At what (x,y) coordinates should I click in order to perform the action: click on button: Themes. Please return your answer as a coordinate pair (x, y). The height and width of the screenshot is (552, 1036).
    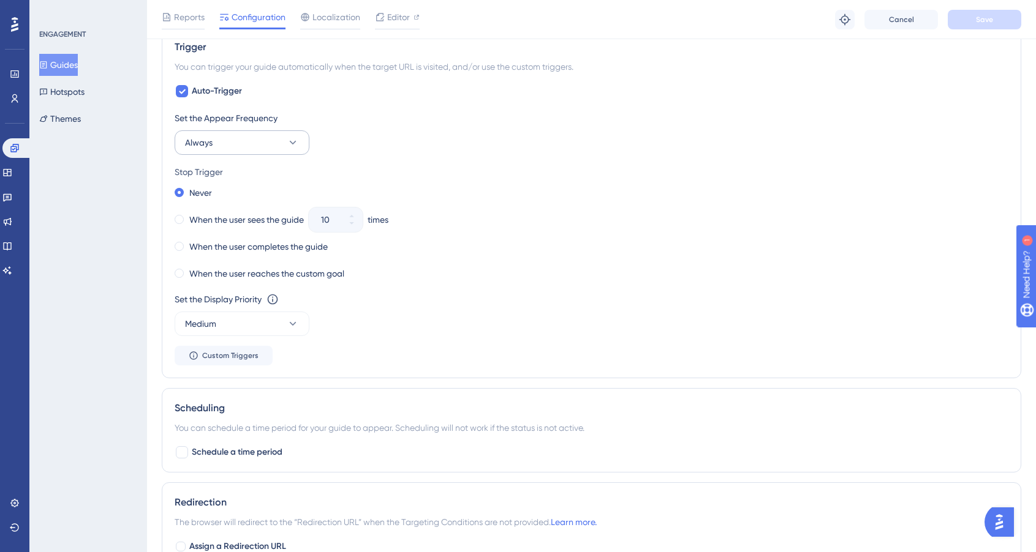
    Looking at the image, I should click on (60, 119).